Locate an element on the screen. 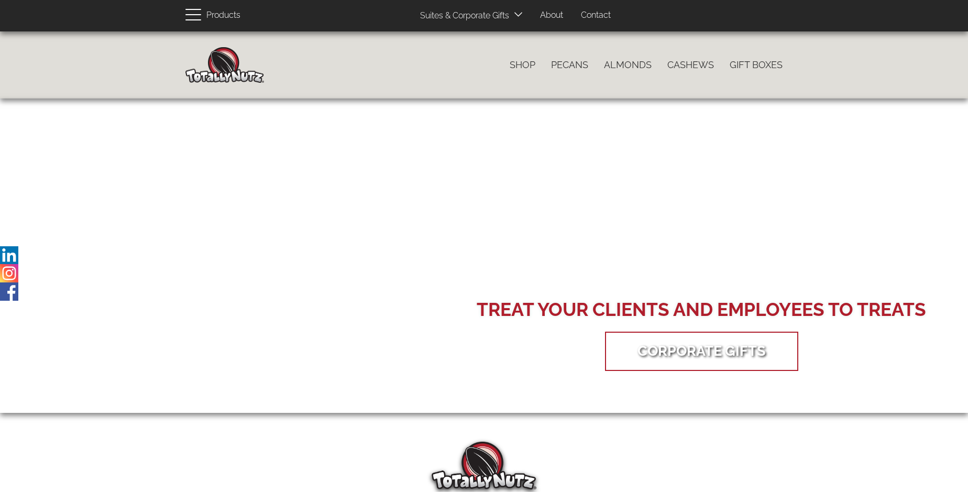  a: Suites & Corporate Gifts is located at coordinates (462, 16).